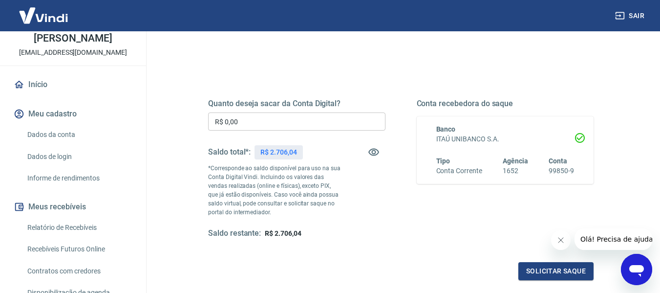  I want to click on h5: Conta recebedora do saque, so click(505, 104).